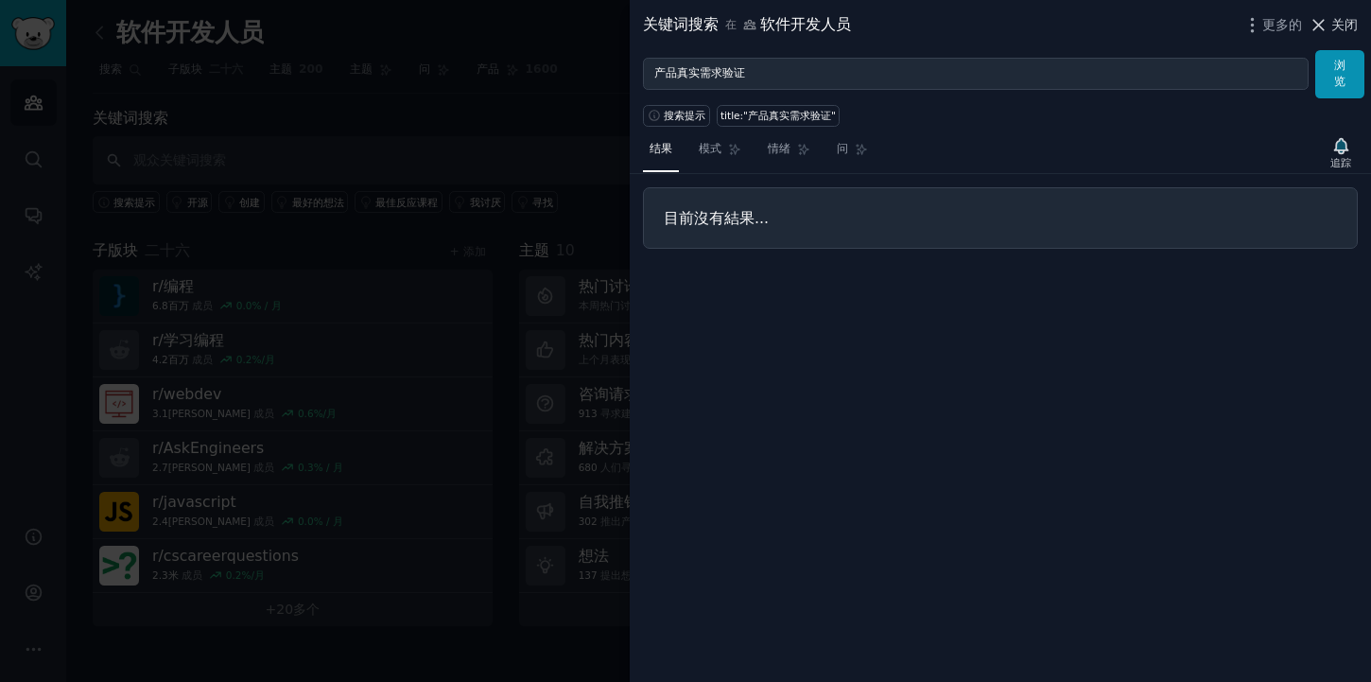  What do you see at coordinates (719, 153) in the screenshot?
I see `a: 模式` at bounding box center [719, 153].